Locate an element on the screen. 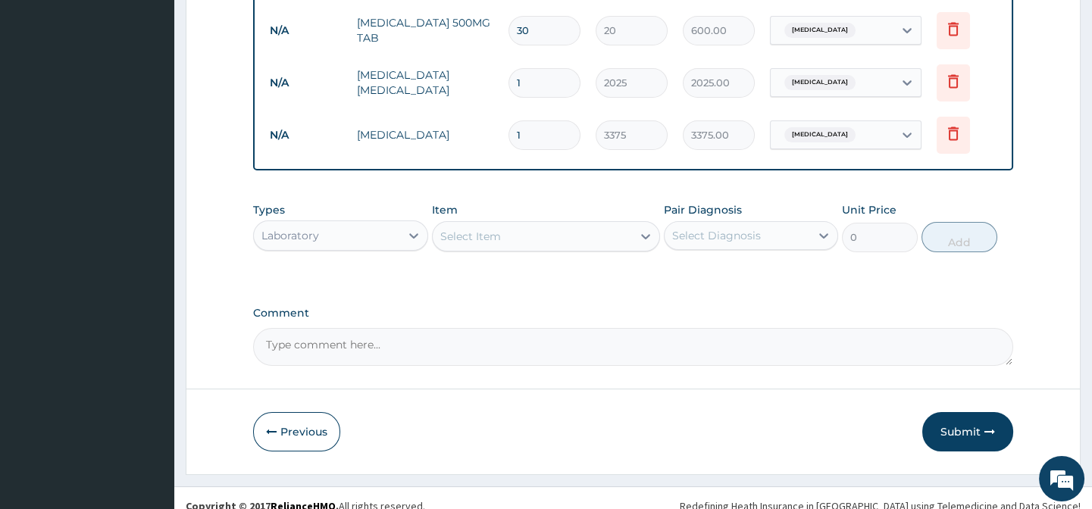  label: Pair Diagnosis is located at coordinates (702, 210).